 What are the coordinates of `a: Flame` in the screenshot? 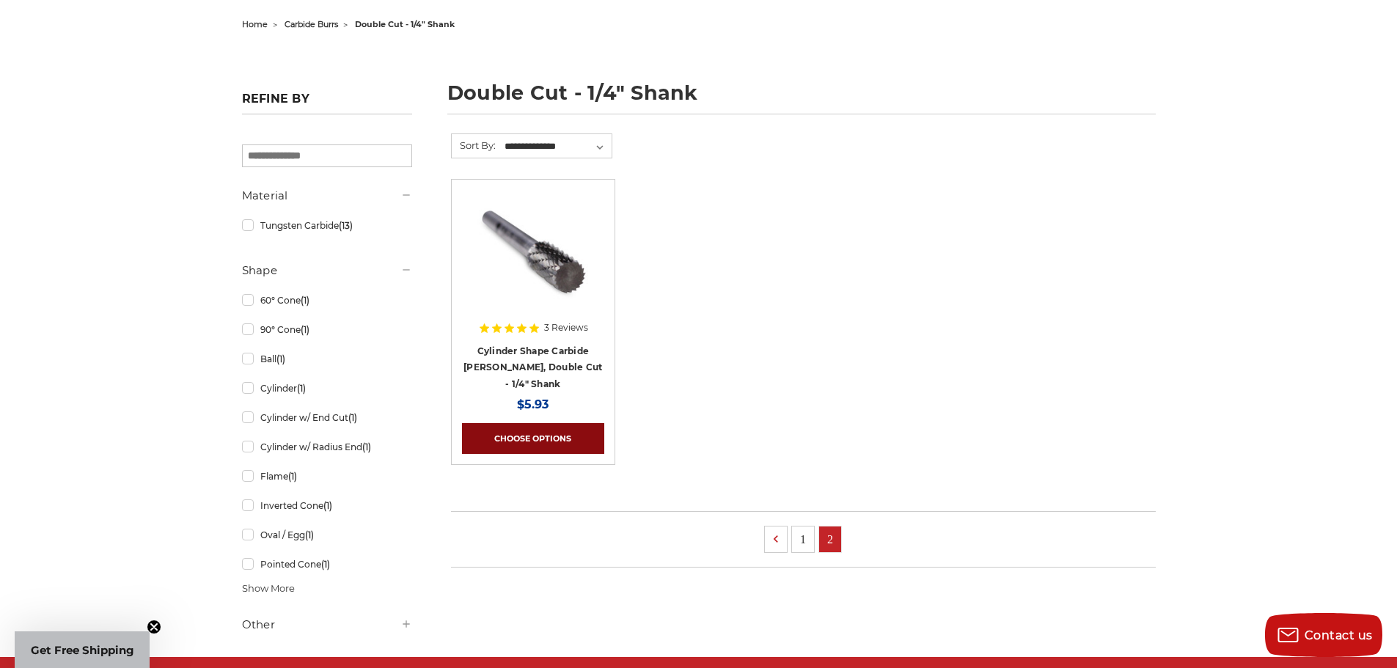 It's located at (327, 476).